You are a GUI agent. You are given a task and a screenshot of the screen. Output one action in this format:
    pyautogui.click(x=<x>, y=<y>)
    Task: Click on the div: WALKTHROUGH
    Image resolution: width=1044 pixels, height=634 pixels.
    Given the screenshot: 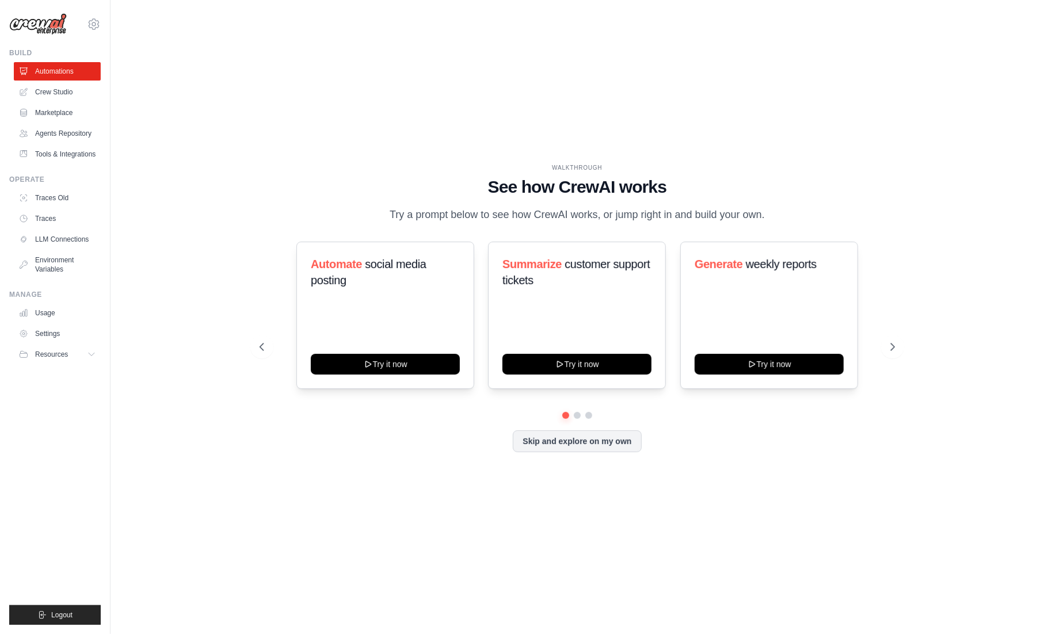 What is the action you would take?
    pyautogui.click(x=577, y=168)
    